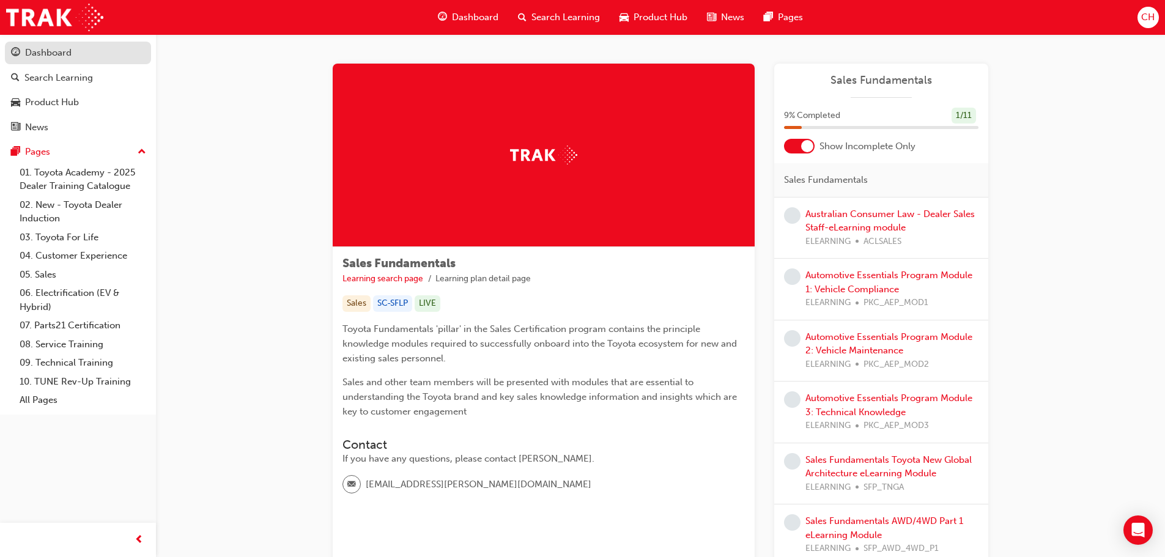  Describe the element at coordinates (52, 102) in the screenshot. I see `div: Product Hub` at that location.